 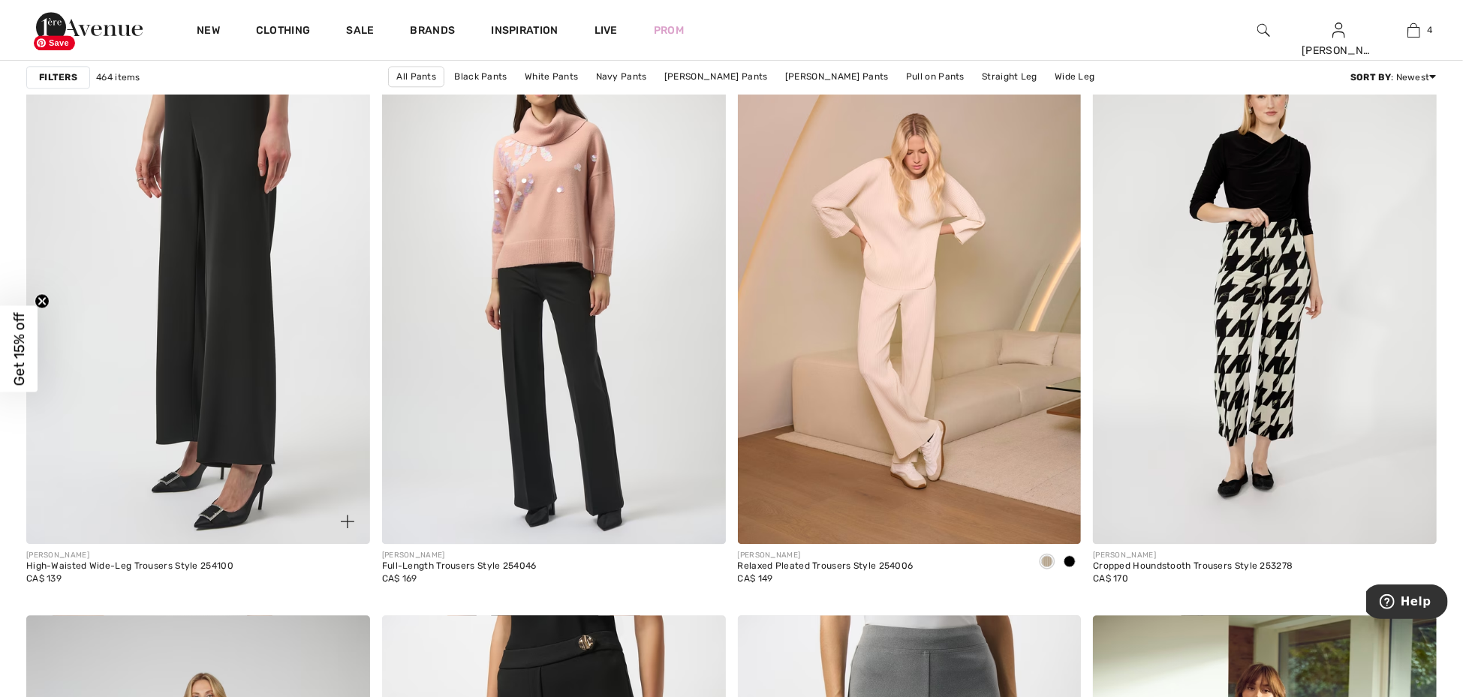 What do you see at coordinates (89, 27) in the screenshot?
I see `img: 1ère Avenue` at bounding box center [89, 27].